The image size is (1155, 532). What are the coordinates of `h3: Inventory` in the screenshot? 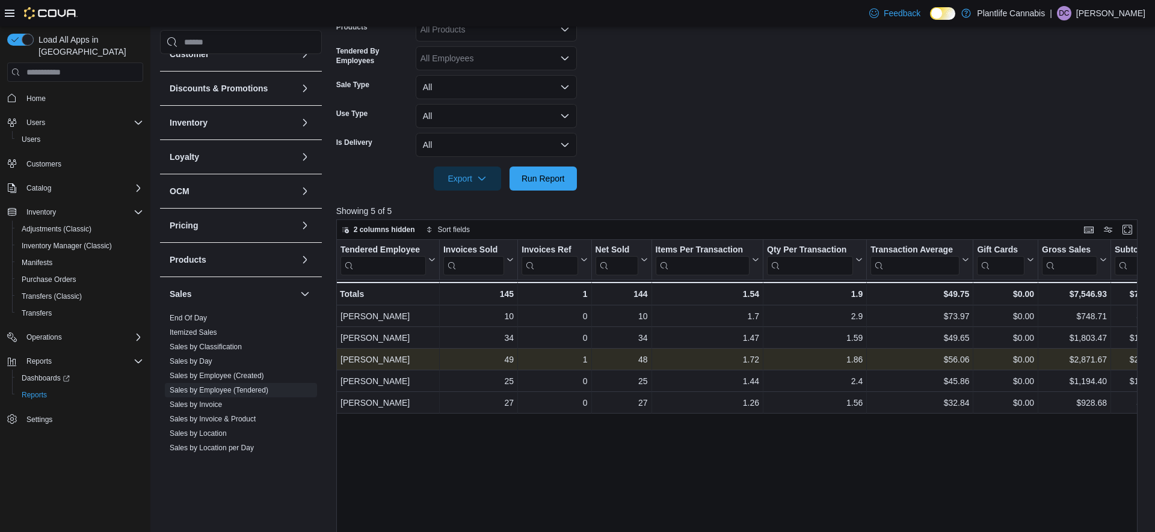 It's located at (188, 123).